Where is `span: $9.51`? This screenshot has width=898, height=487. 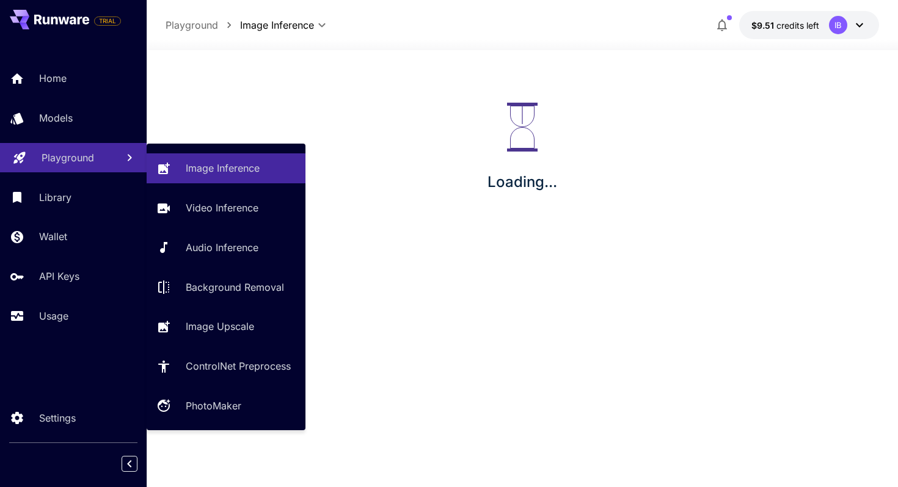 span: $9.51 is located at coordinates (764, 25).